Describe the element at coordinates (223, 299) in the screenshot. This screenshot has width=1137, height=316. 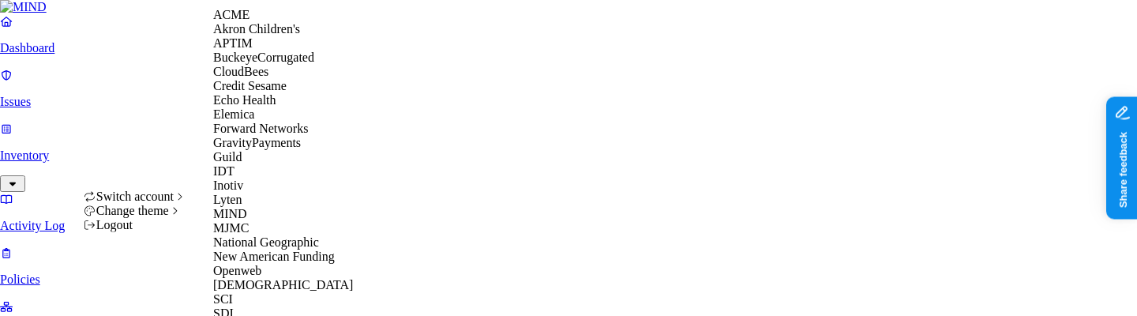
I see `span: SCI` at that location.